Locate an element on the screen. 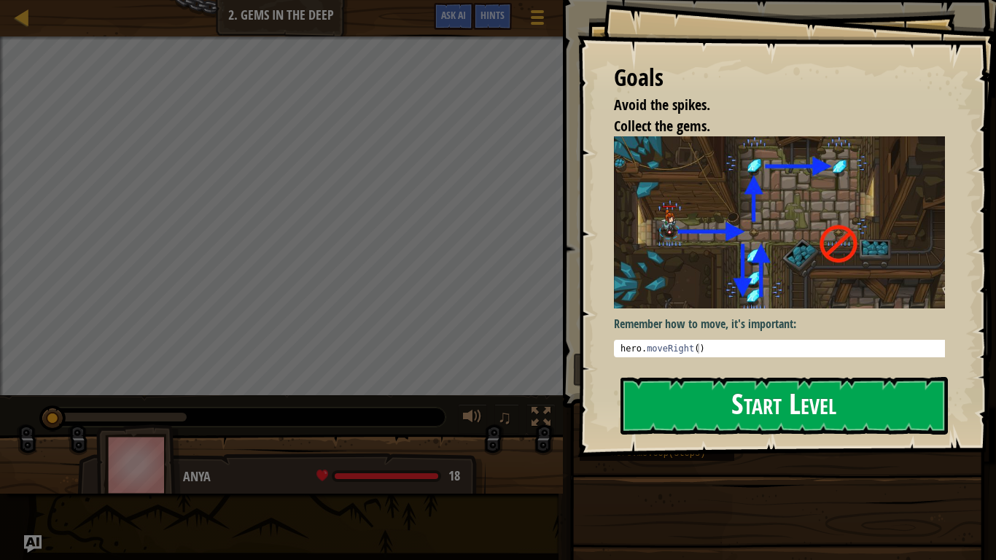 This screenshot has width=996, height=560. img: thang_avatar_frame.png is located at coordinates (139, 465).